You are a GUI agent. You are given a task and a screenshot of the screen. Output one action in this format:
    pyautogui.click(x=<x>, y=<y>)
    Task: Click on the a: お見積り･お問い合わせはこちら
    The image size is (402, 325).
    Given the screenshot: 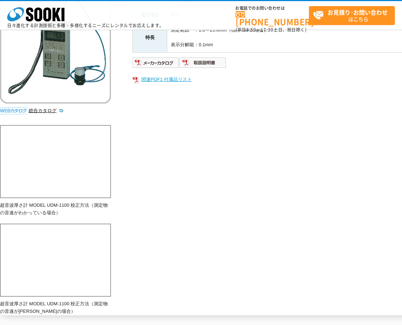 What is the action you would take?
    pyautogui.click(x=352, y=15)
    